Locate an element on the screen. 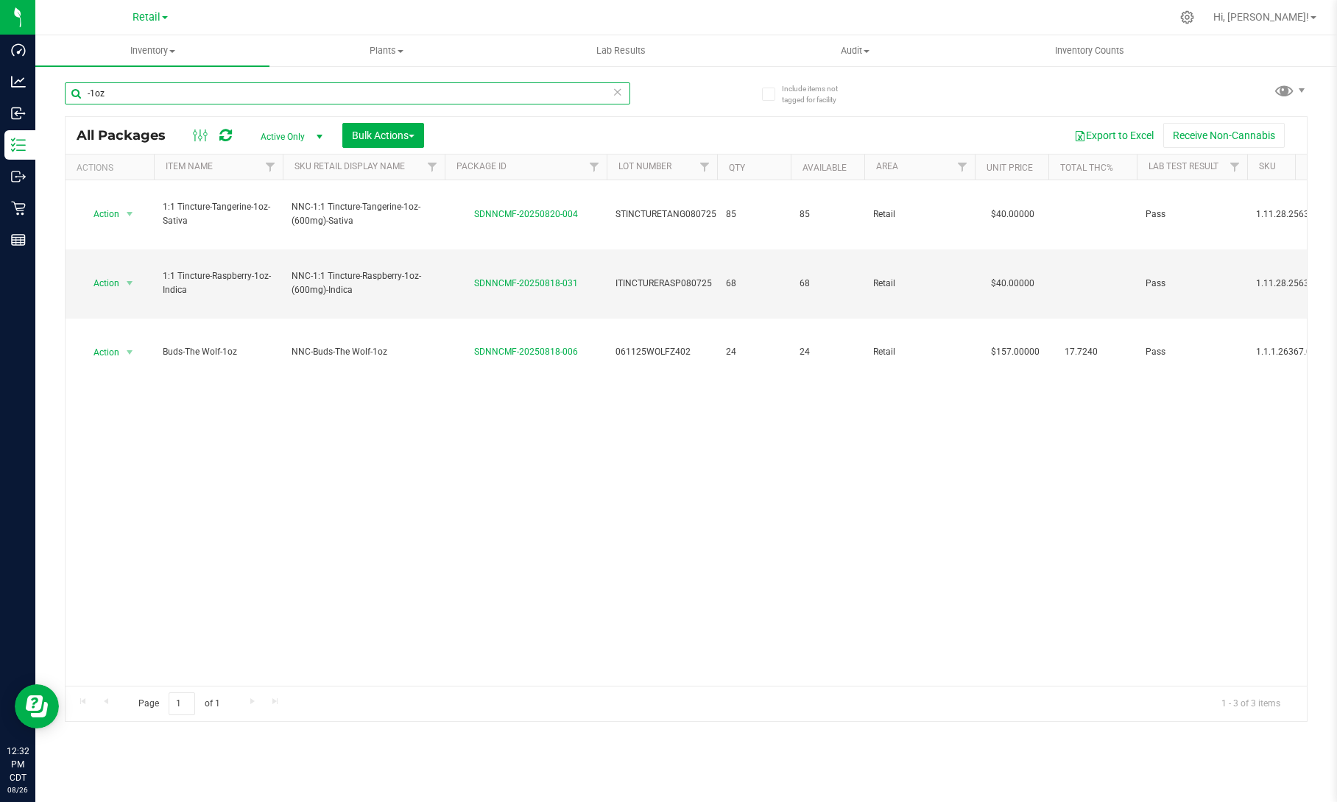  button: Bulk Actions is located at coordinates (383, 135).